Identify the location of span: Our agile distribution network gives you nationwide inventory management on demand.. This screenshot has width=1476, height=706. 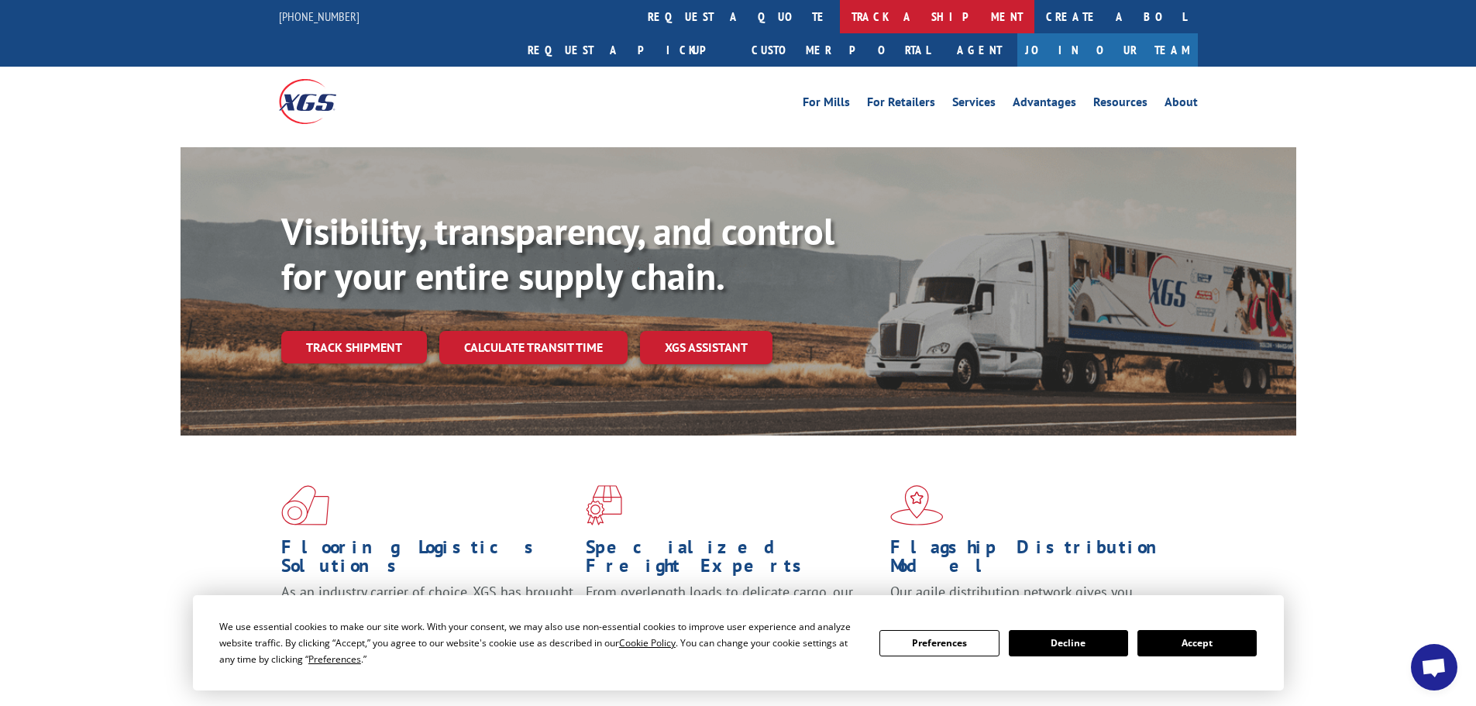
(1032, 600).